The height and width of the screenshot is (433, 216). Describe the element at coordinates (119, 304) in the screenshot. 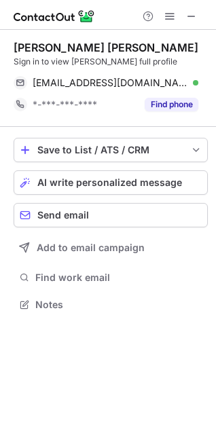

I see `span: Notes` at that location.